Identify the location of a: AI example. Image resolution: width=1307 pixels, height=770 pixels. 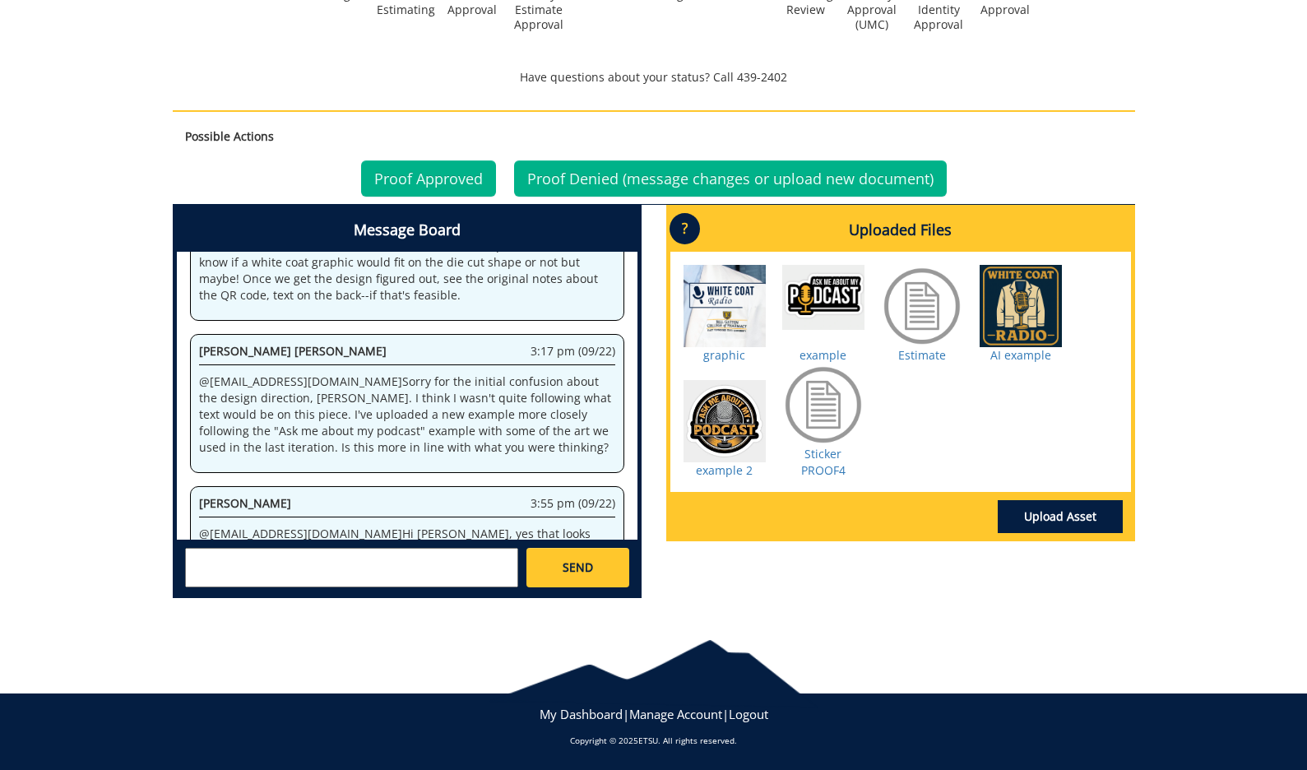
(1021, 354).